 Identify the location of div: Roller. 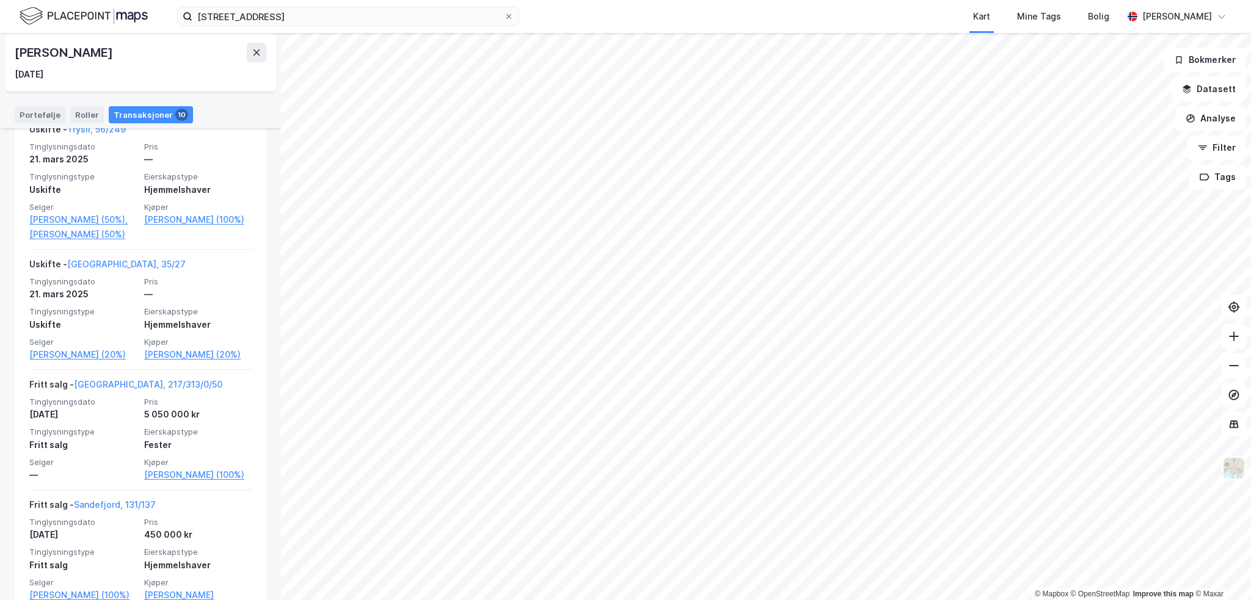
(87, 115).